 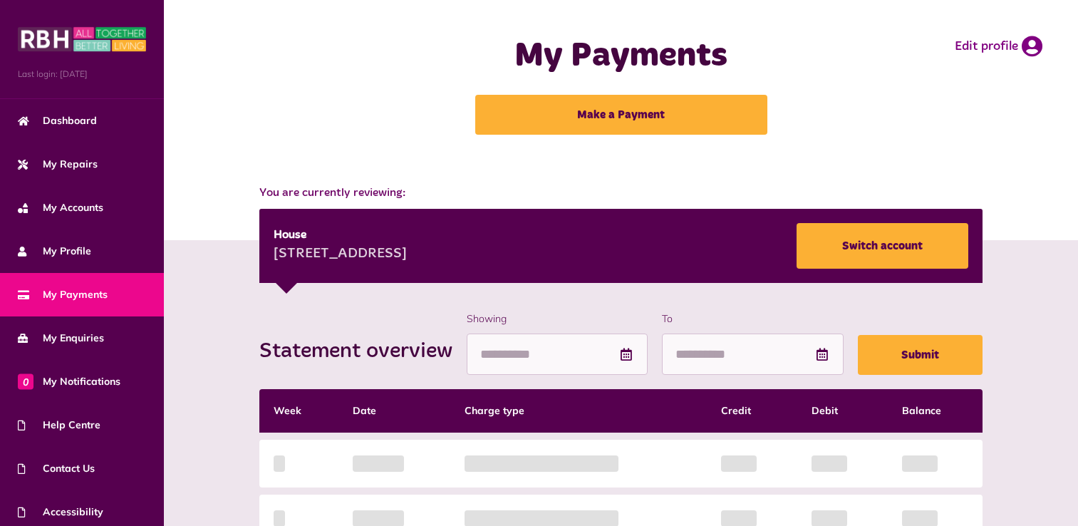 I want to click on img: MyRBH, so click(x=82, y=39).